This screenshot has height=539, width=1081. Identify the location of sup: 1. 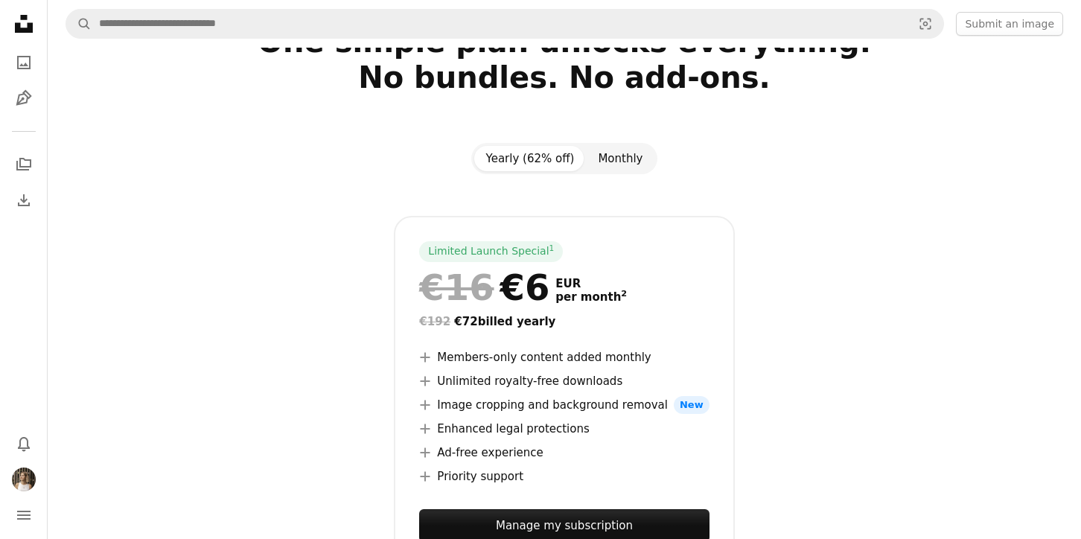
(552, 248).